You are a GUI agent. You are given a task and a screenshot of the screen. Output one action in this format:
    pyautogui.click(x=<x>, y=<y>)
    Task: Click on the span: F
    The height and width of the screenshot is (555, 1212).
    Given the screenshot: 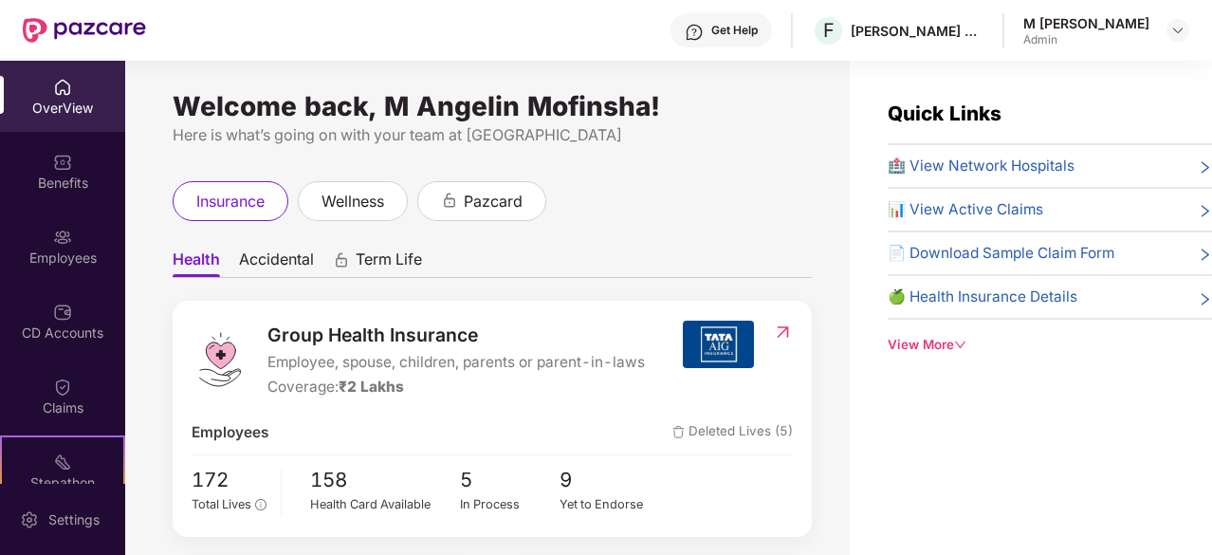 What is the action you would take?
    pyautogui.click(x=829, y=30)
    